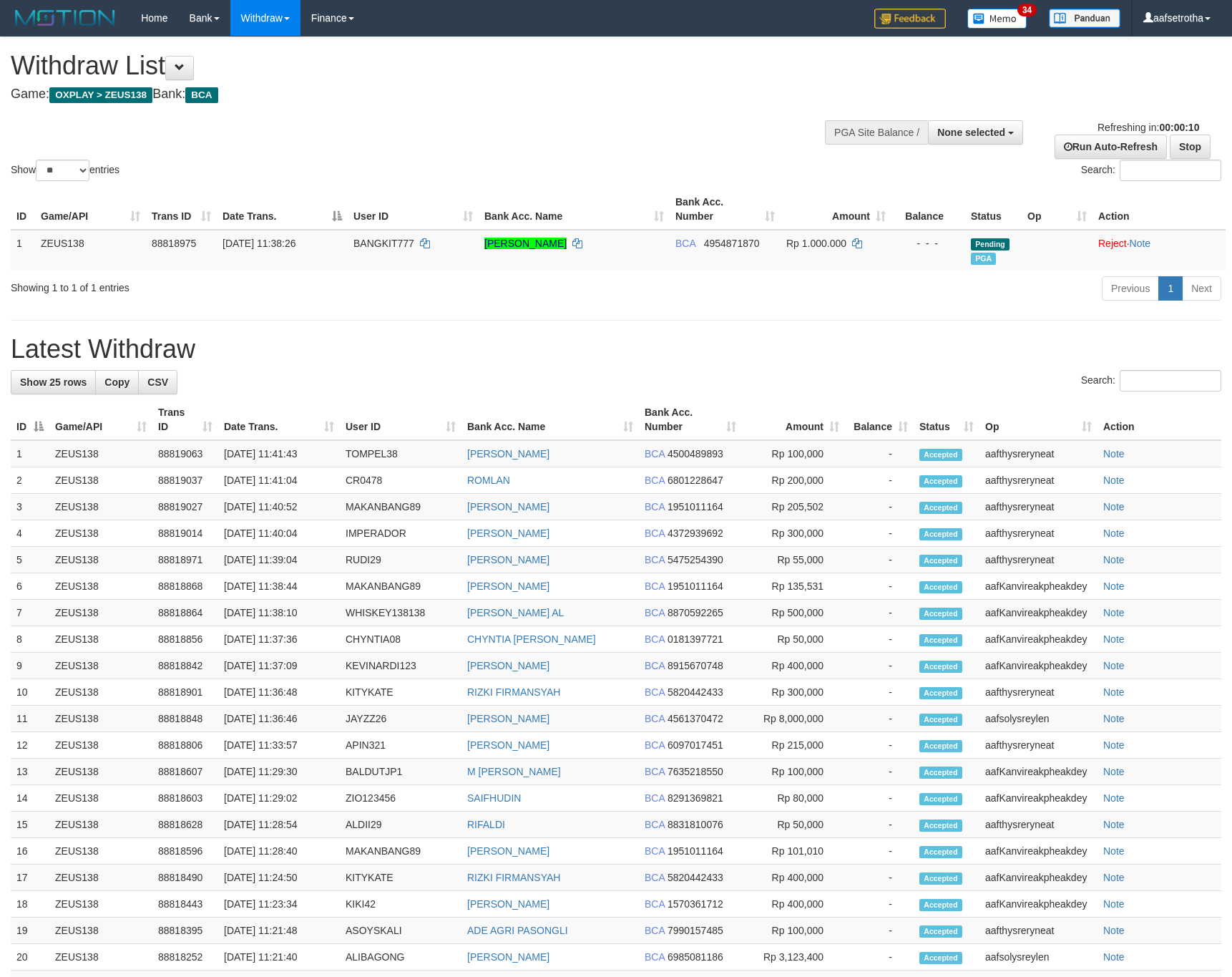 This screenshot has height=977, width=1232. Describe the element at coordinates (696, 639) in the screenshot. I see `span: Copy 0181397721 to clipboard` at that location.